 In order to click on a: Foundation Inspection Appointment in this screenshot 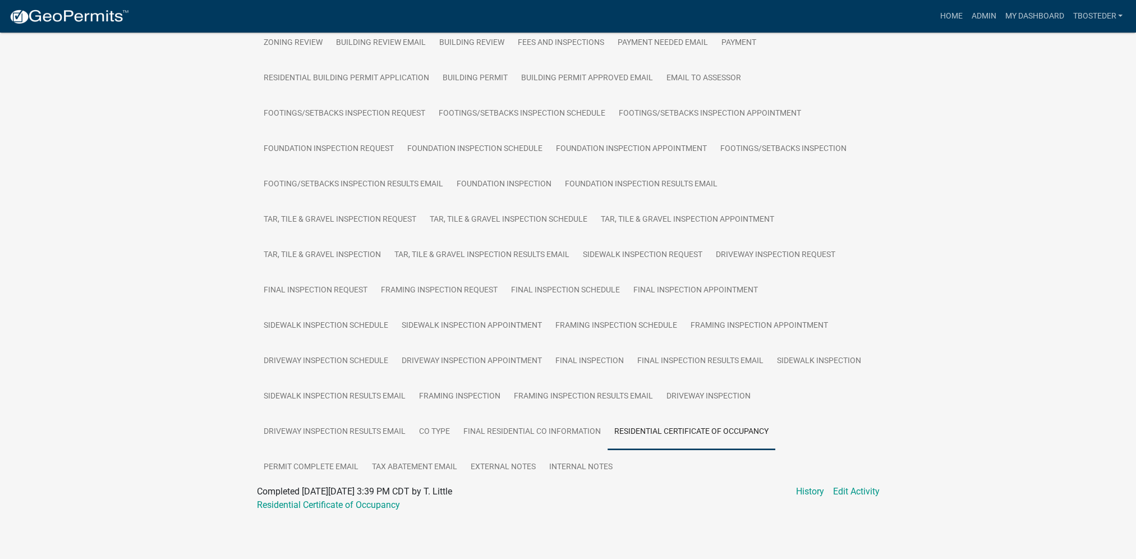, I will do `click(631, 149)`.